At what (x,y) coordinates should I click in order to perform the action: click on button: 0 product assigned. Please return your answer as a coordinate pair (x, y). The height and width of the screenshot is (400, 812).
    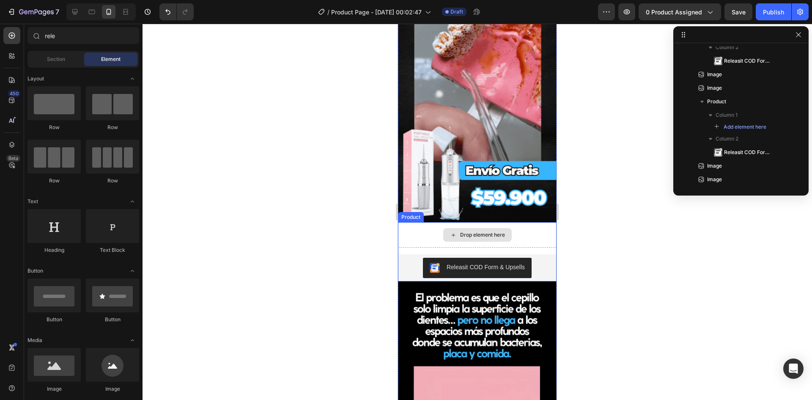
    Looking at the image, I should click on (680, 12).